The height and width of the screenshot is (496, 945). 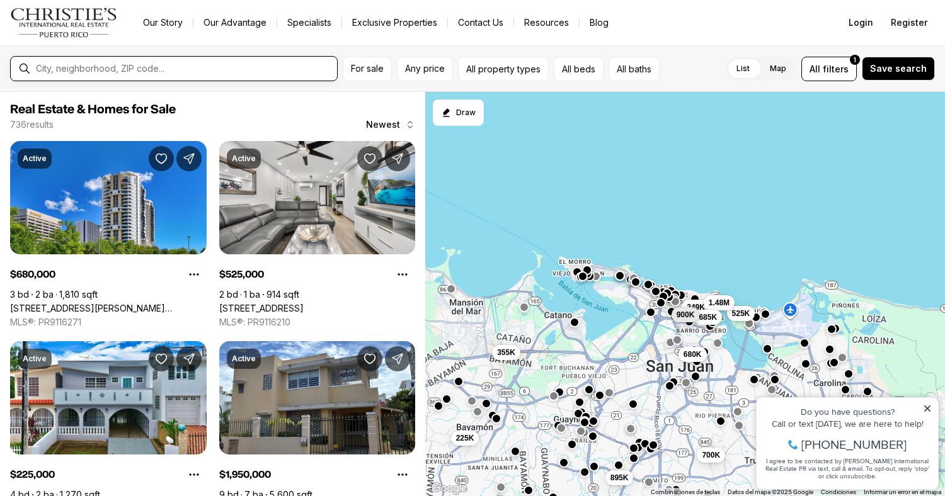 What do you see at coordinates (685, 315) in the screenshot?
I see `span: 900K` at bounding box center [685, 315].